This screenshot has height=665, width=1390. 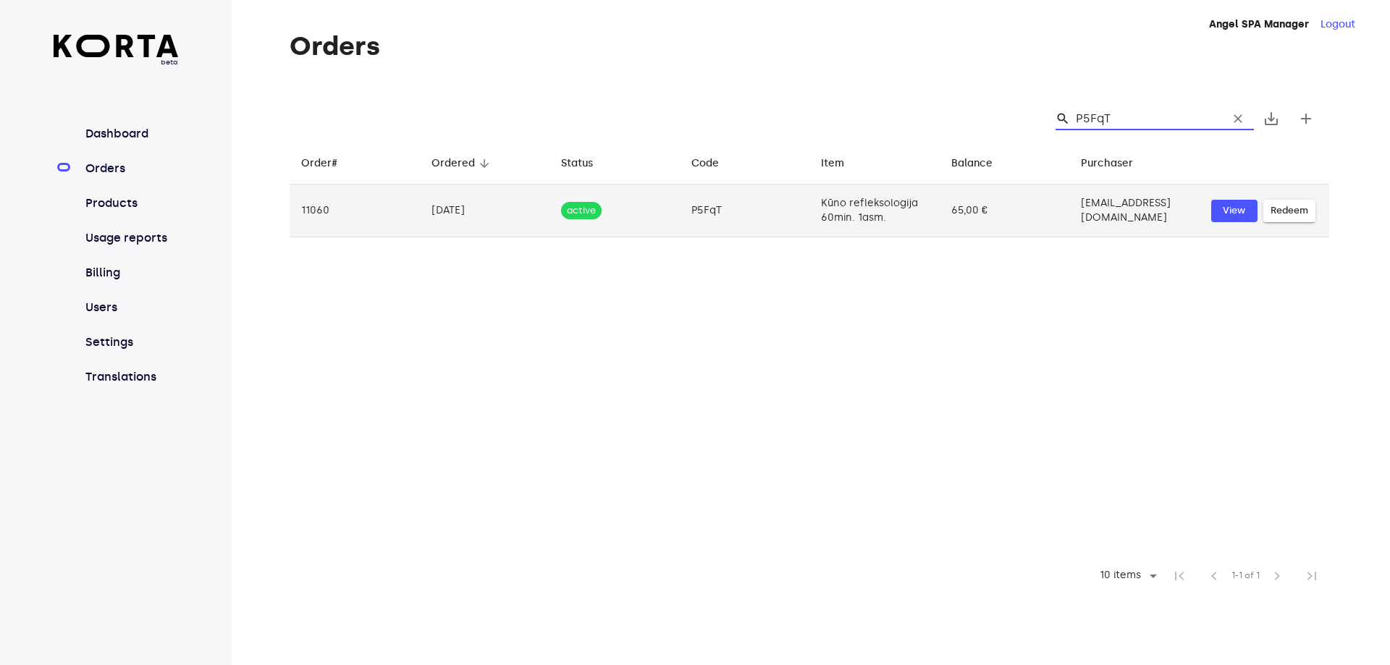 What do you see at coordinates (1238, 119) in the screenshot?
I see `button: Clear Search` at bounding box center [1238, 119].